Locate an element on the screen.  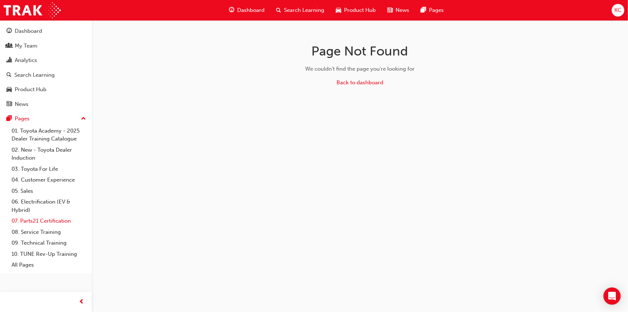
a: pages-iconPages is located at coordinates (432, 10).